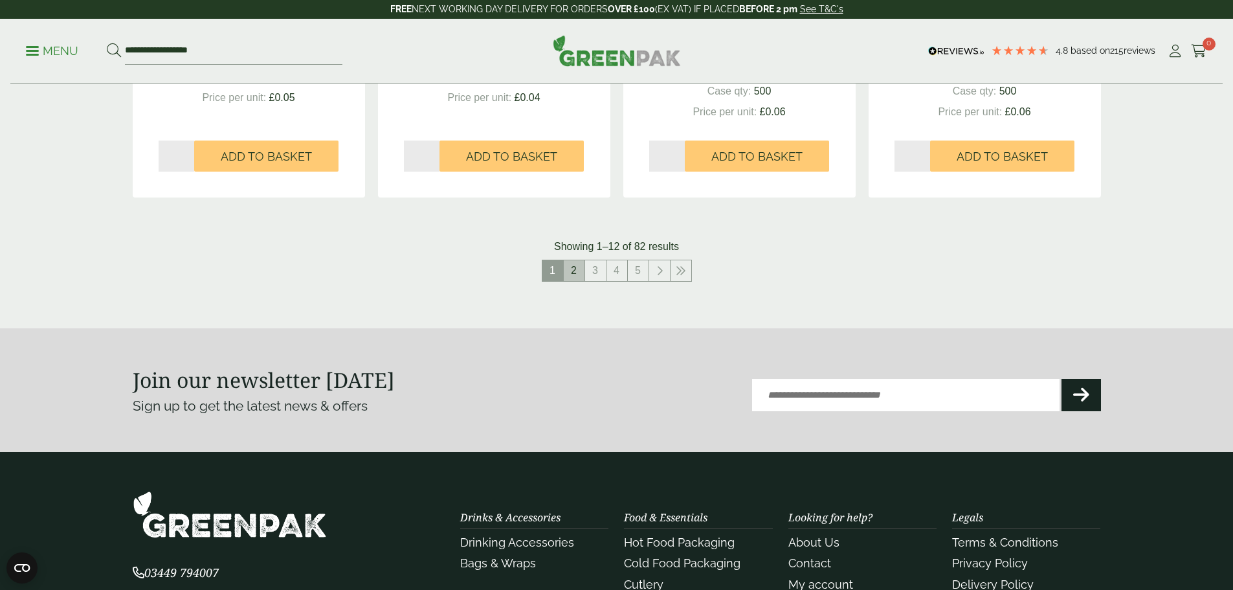 This screenshot has height=590, width=1233. Describe the element at coordinates (1063, 51) in the screenshot. I see `span: 4.8` at that location.